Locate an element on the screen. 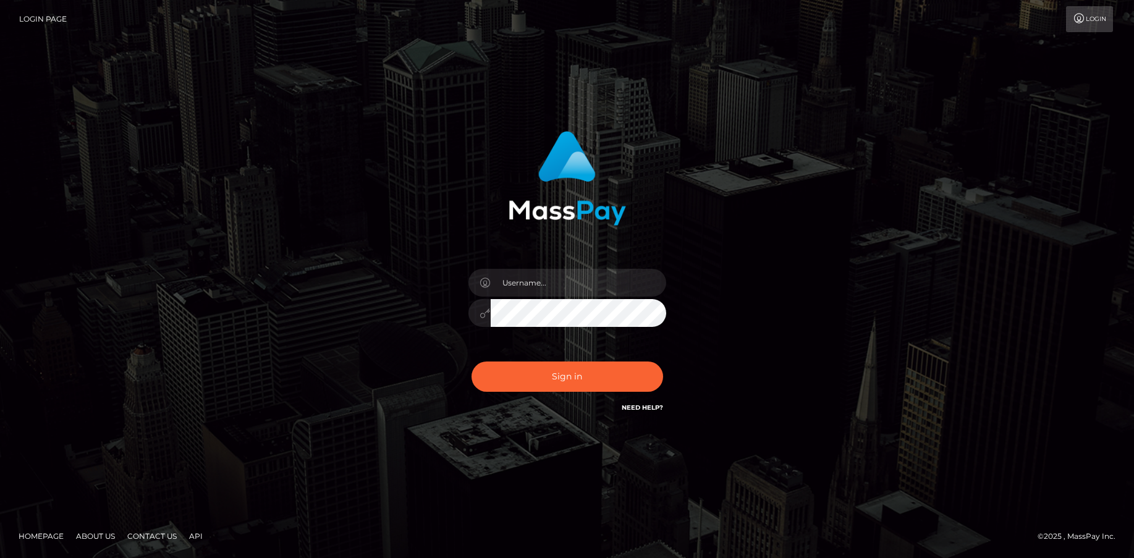 The height and width of the screenshot is (558, 1134). a: Need Help? is located at coordinates (642, 407).